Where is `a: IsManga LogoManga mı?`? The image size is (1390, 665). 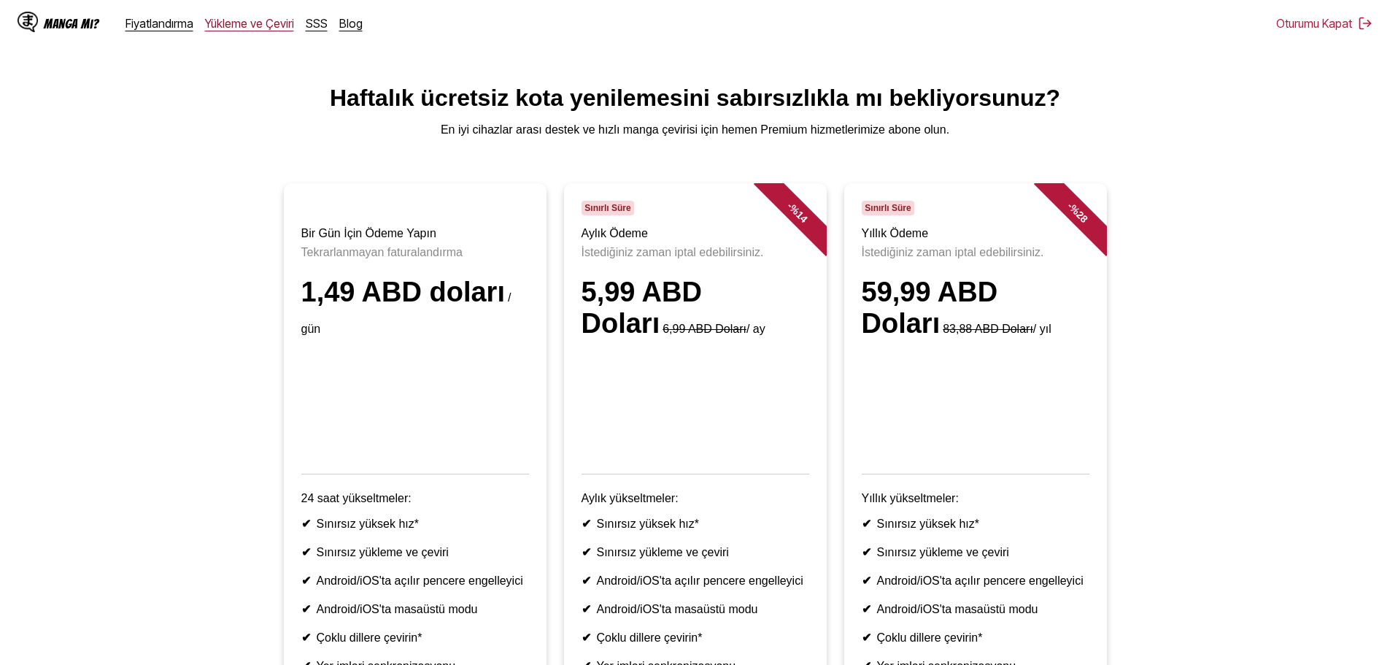
a: IsManga LogoManga mı? is located at coordinates (72, 23).